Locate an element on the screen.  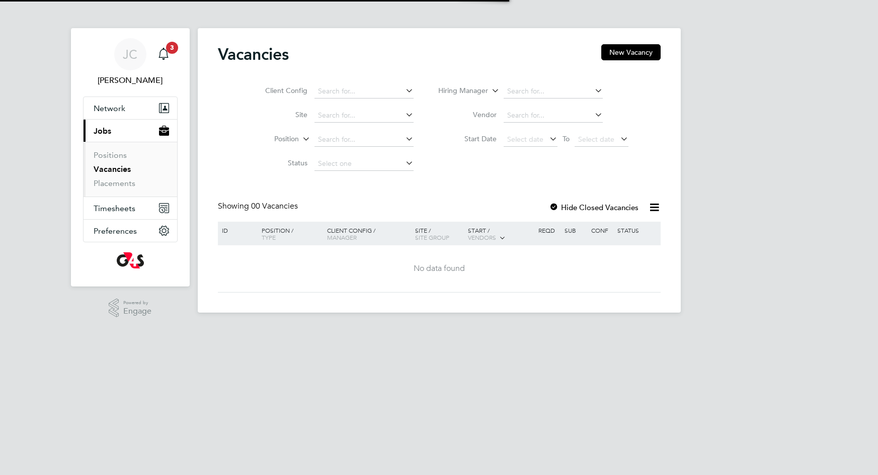
span: Julie Coleshill is located at coordinates (130, 80).